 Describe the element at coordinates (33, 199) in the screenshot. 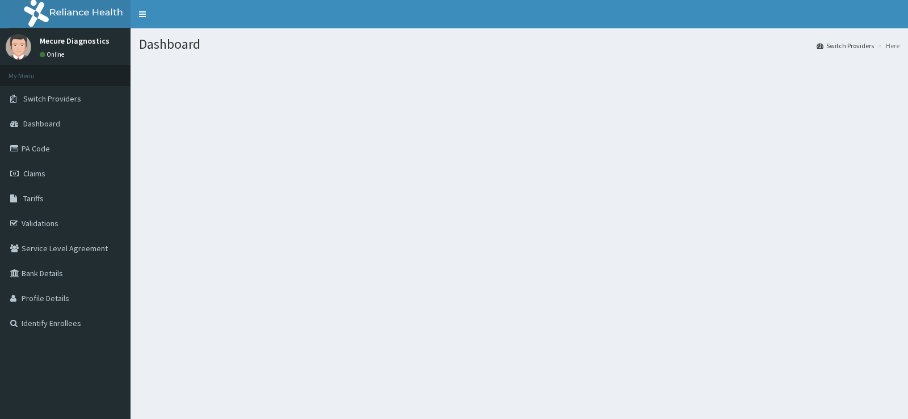

I see `span: Tariffs` at that location.